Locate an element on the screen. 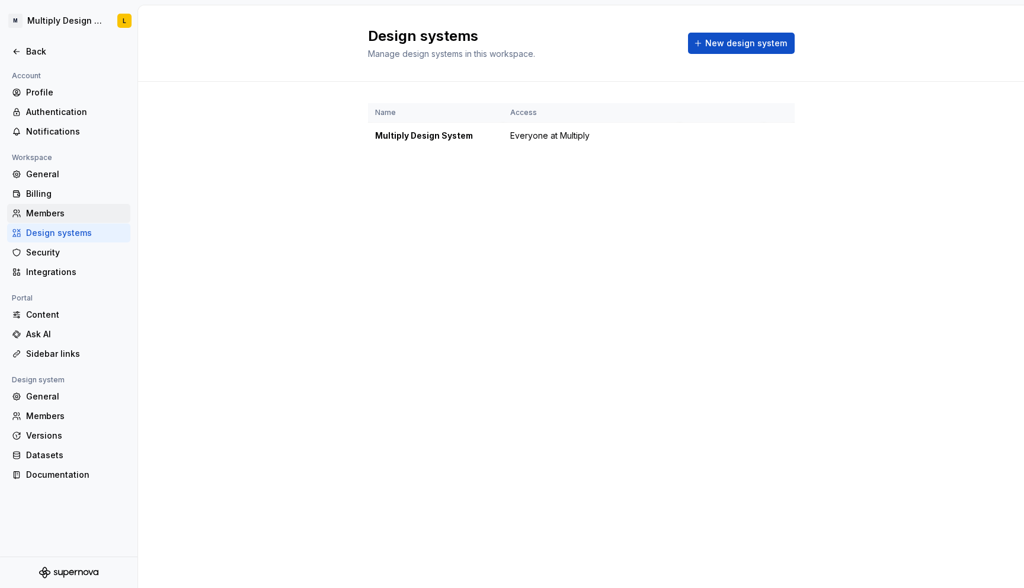 The image size is (1024, 588). div: Account is located at coordinates (26, 76).